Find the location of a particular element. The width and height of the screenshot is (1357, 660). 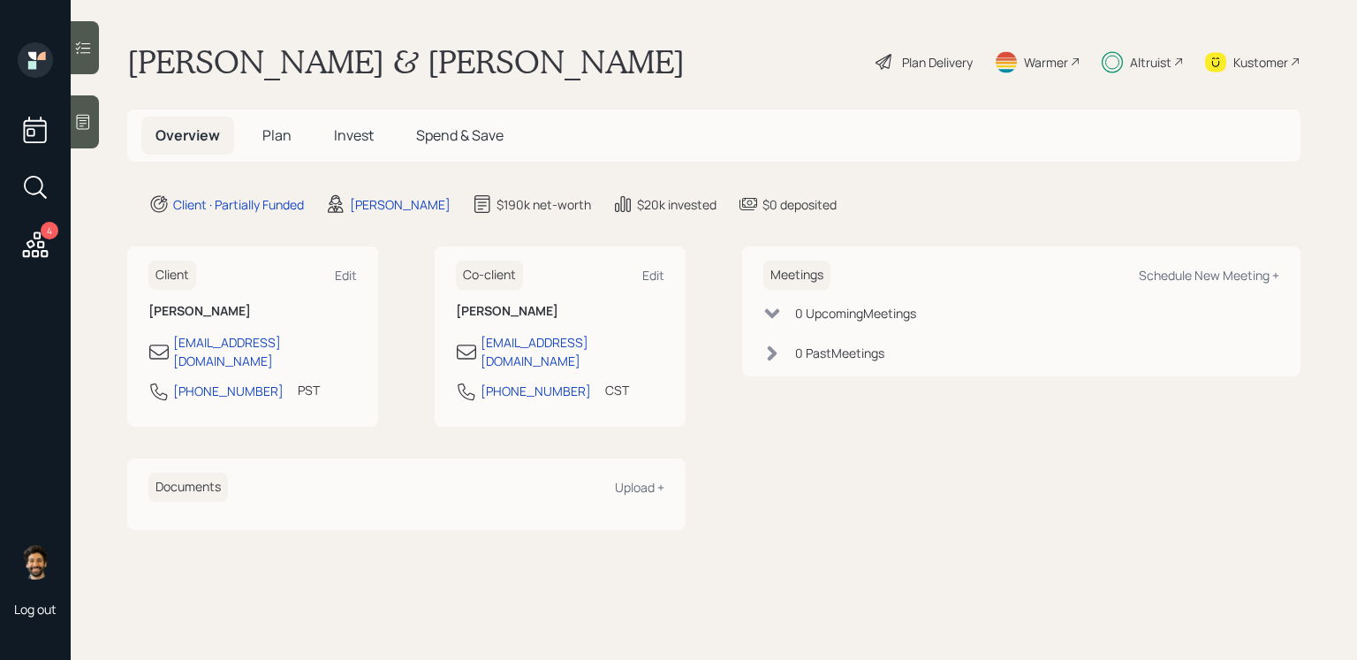

div: Upload + is located at coordinates (640, 487).